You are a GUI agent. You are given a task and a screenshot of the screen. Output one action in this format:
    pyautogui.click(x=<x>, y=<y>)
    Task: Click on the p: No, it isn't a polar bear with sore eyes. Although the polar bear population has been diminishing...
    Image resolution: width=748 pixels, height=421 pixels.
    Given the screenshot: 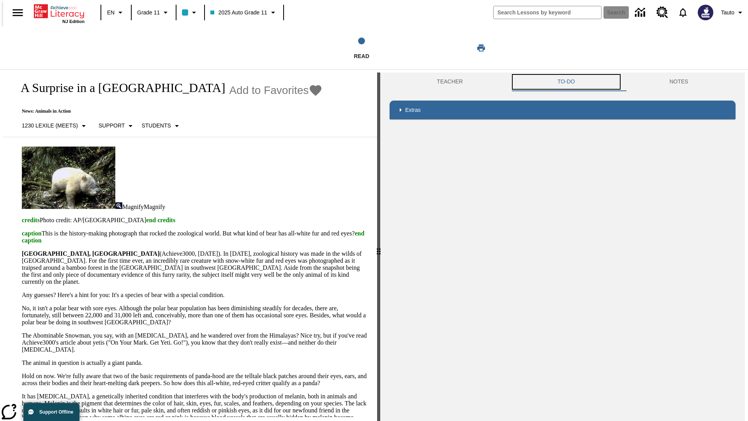 What is the action you would take?
    pyautogui.click(x=195, y=315)
    